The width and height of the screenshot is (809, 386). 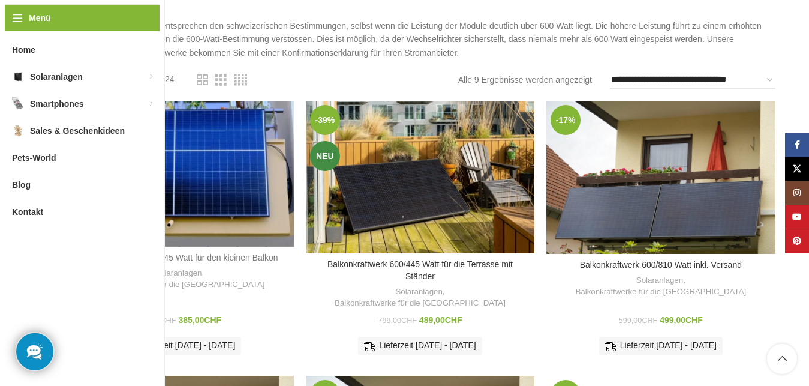 I want to click on img: Sales & Geschenkideen, so click(x=18, y=131).